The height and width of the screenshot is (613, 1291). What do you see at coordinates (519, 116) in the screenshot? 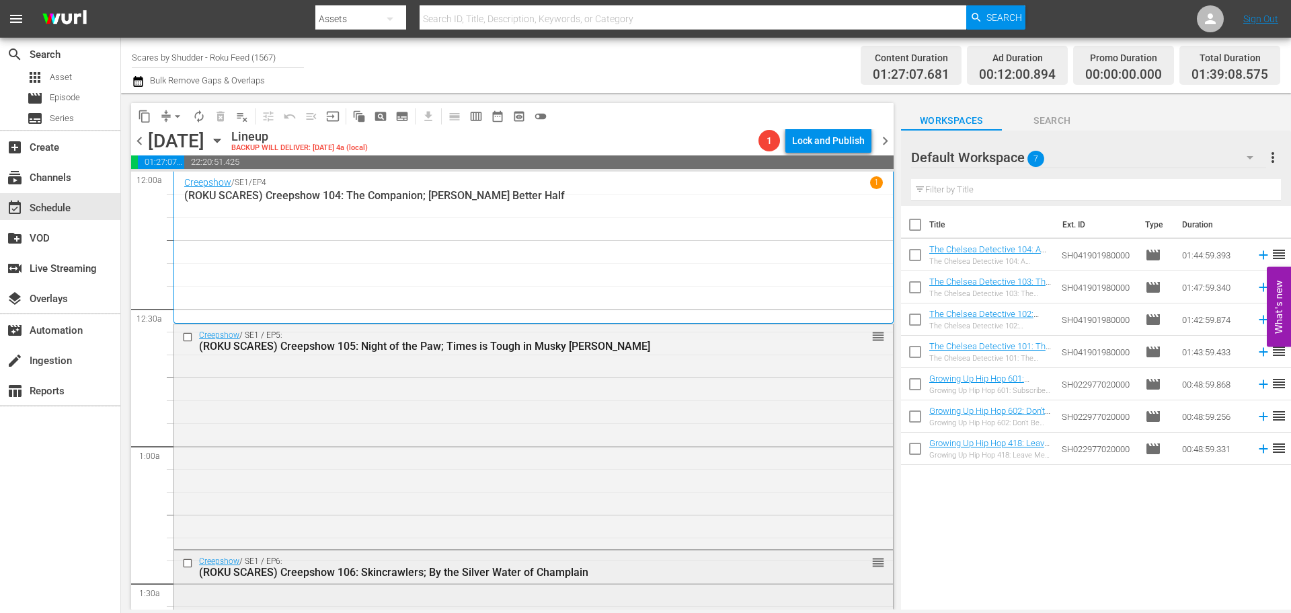
I see `span: preview_outlined` at bounding box center [519, 116].